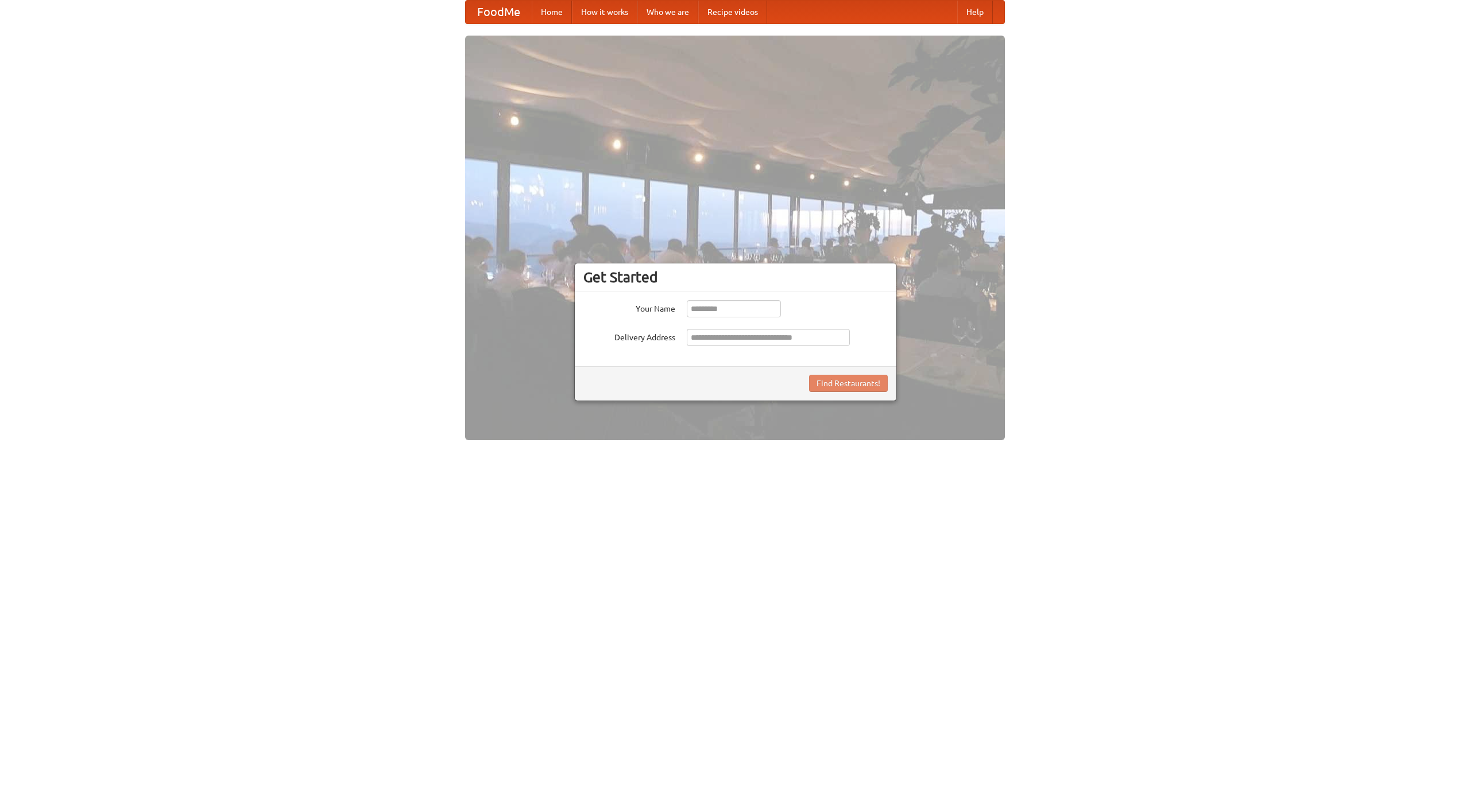 This screenshot has width=1470, height=812. Describe the element at coordinates (733, 12) in the screenshot. I see `a: Recipe videos` at that location.